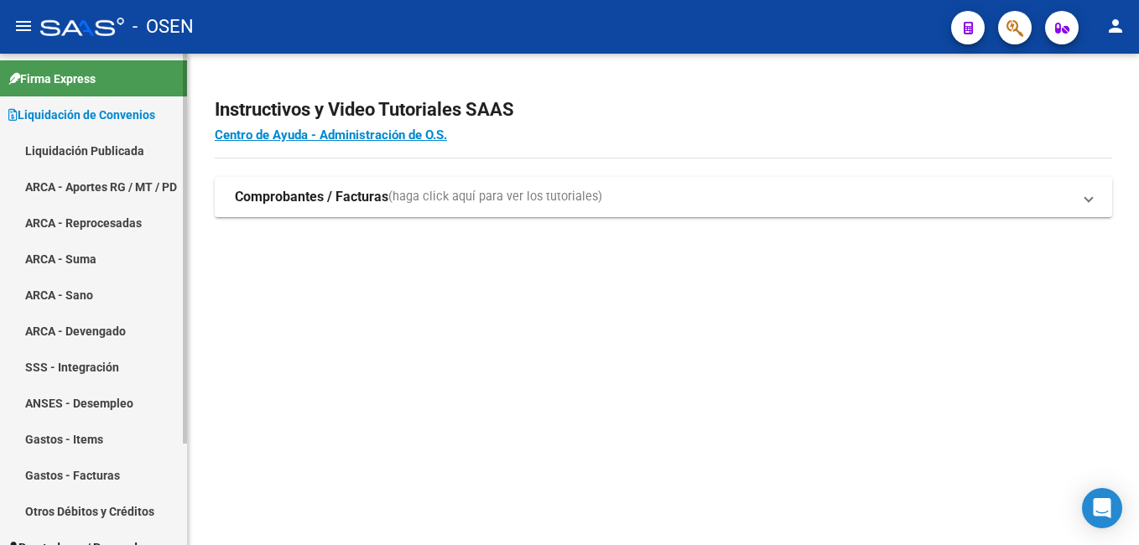 The image size is (1139, 545). I want to click on strong: Comprobantes / Facturas, so click(311, 197).